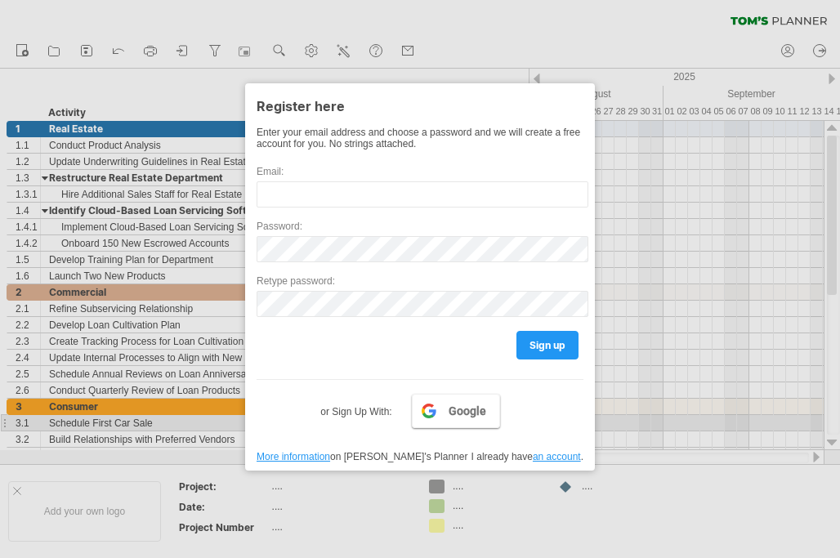 Image resolution: width=840 pixels, height=558 pixels. I want to click on label: or Sign Up With:, so click(355, 408).